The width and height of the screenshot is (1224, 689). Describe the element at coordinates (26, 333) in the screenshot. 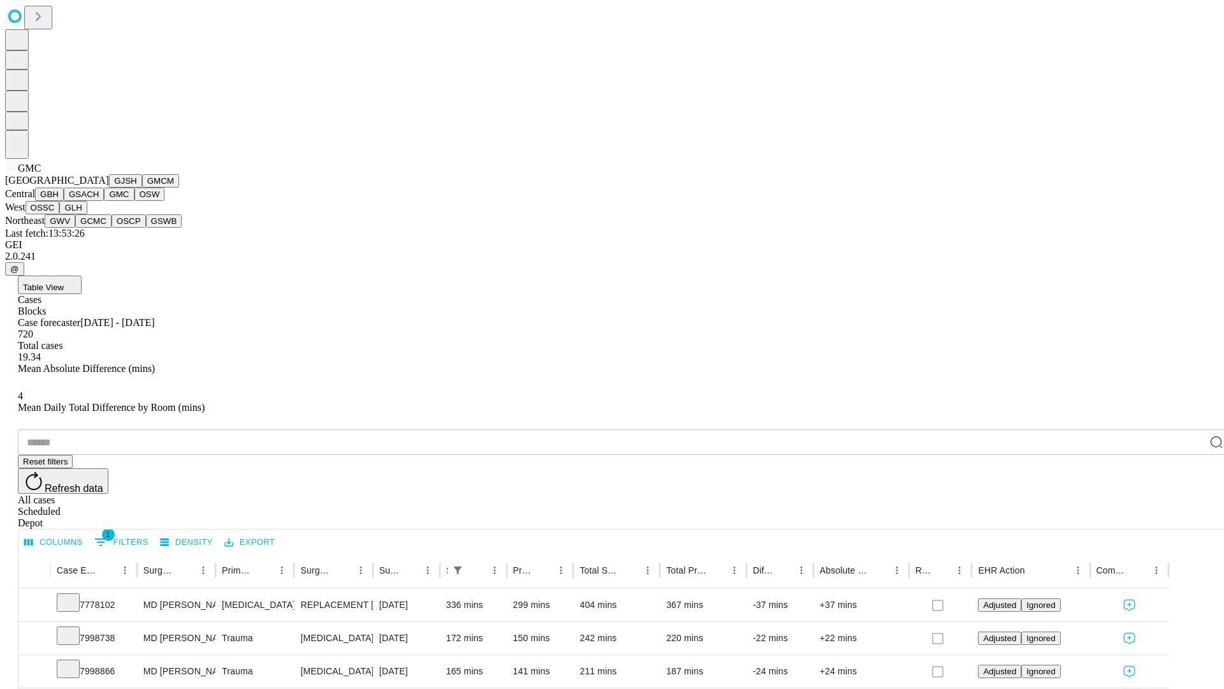

I see `span: 720` at that location.